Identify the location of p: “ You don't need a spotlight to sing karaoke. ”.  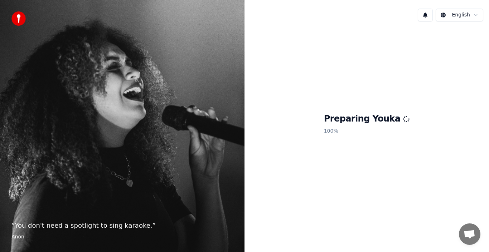
(122, 226).